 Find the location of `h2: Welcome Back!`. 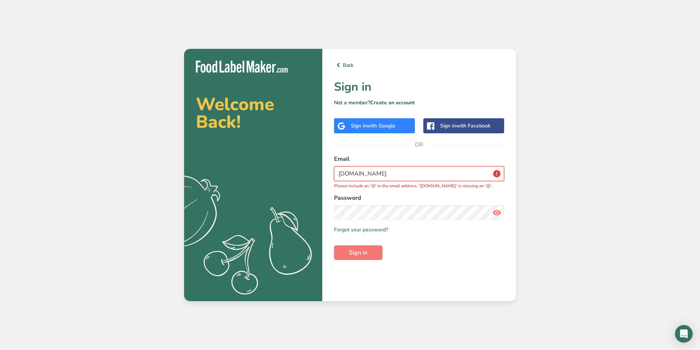

h2: Welcome Back! is located at coordinates (253, 113).